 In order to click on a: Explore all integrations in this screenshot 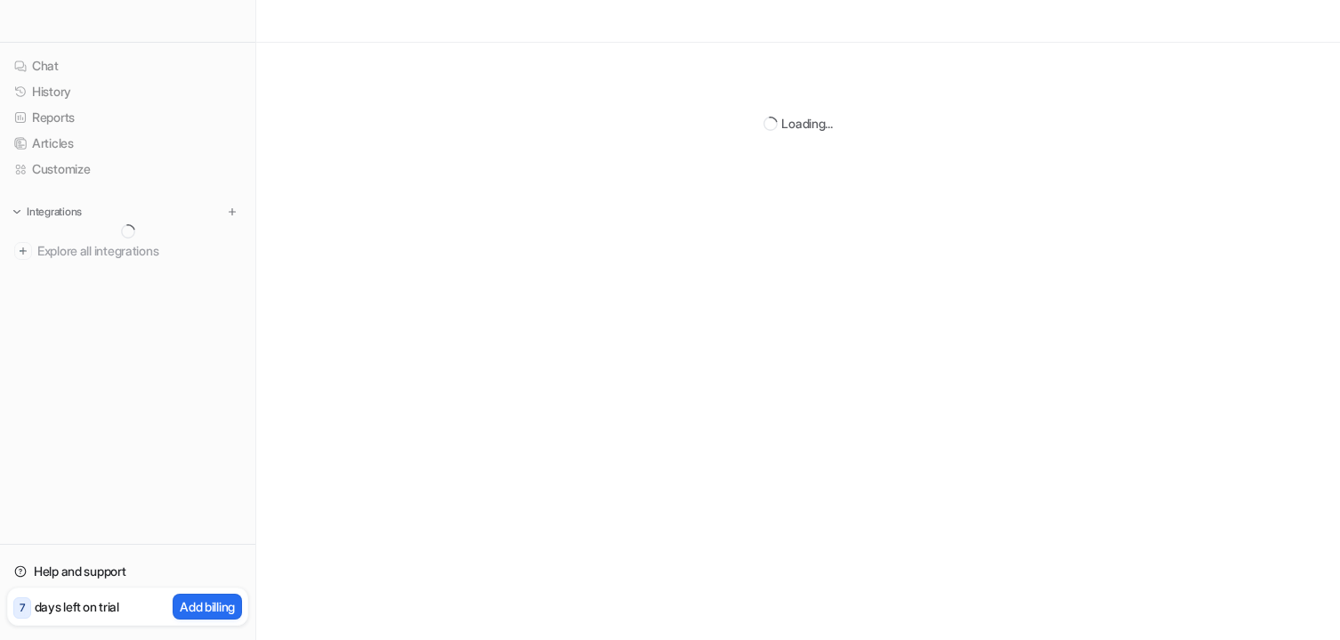, I will do `click(127, 251)`.